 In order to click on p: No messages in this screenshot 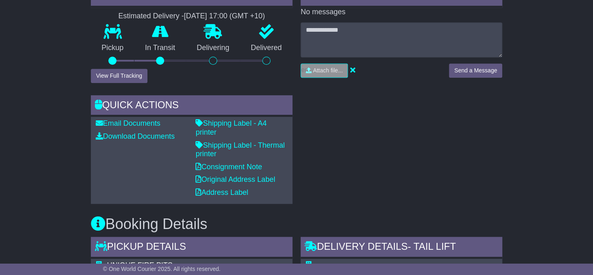, I will do `click(401, 12)`.